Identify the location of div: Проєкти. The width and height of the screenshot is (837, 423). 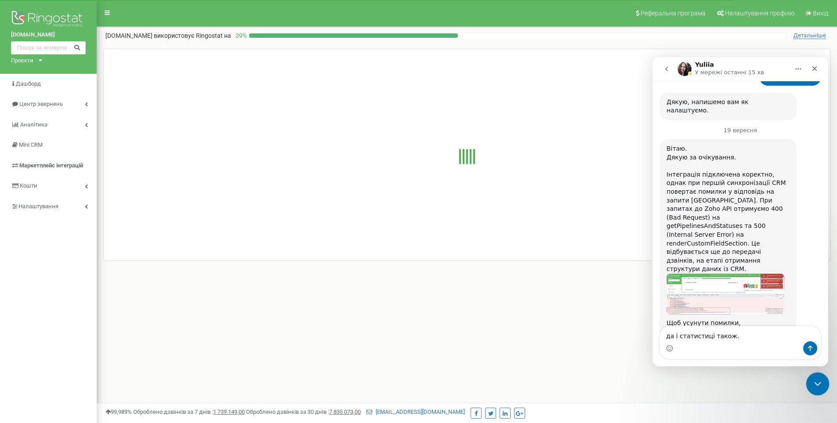
(22, 61).